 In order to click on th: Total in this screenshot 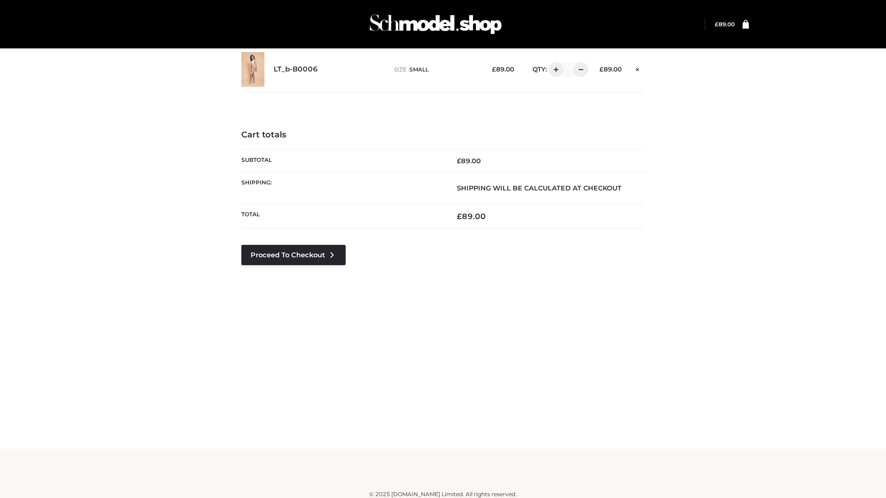, I will do `click(342, 216)`.